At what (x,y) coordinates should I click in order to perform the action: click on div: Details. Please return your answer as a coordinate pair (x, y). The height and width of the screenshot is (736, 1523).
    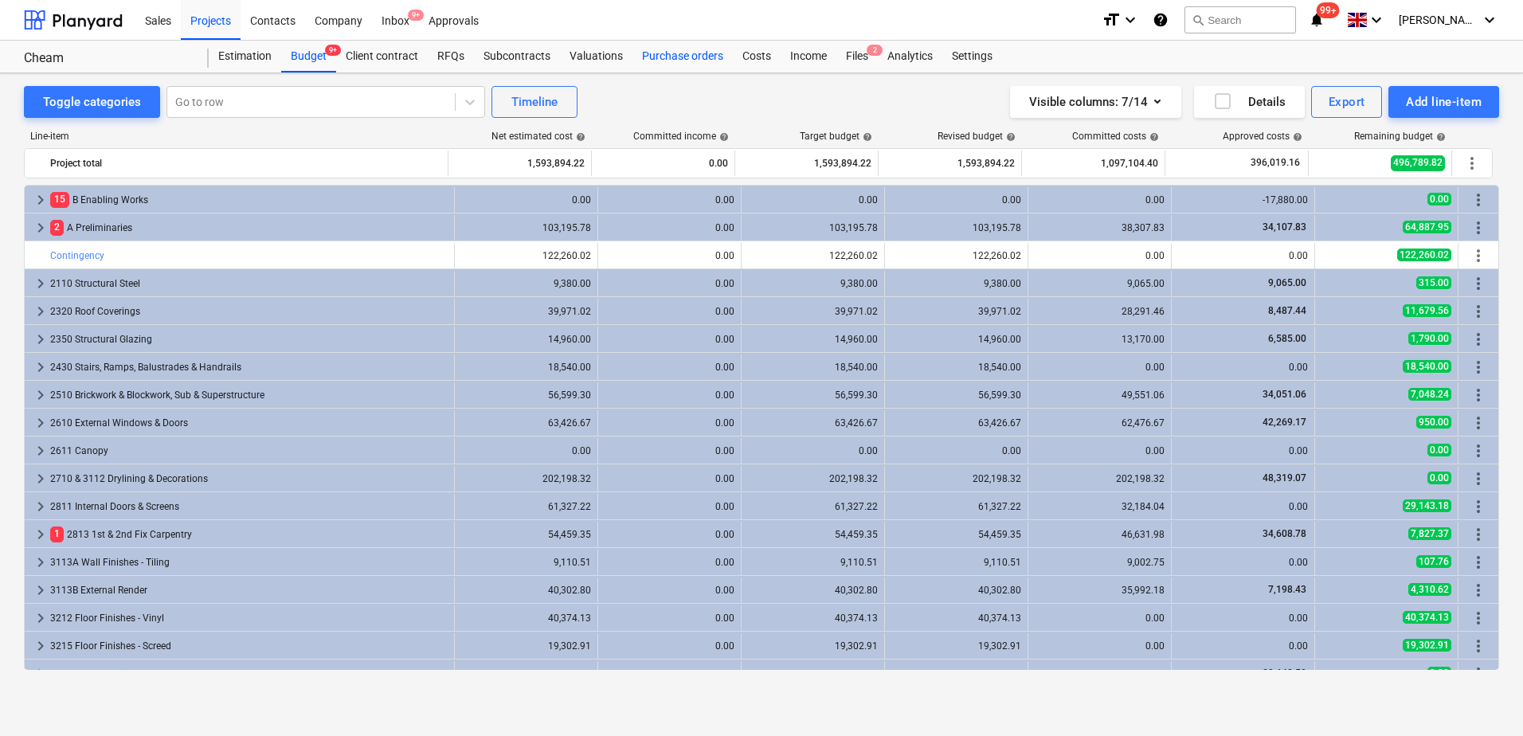
    Looking at the image, I should click on (1249, 102).